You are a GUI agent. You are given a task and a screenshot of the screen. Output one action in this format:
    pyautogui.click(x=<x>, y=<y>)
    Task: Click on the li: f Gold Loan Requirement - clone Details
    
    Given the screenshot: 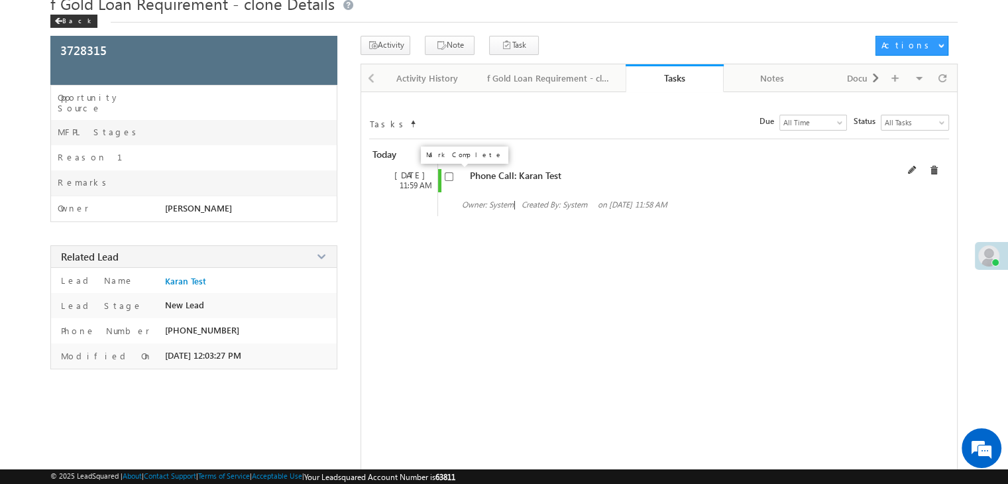 What is the action you would take?
    pyautogui.click(x=551, y=78)
    